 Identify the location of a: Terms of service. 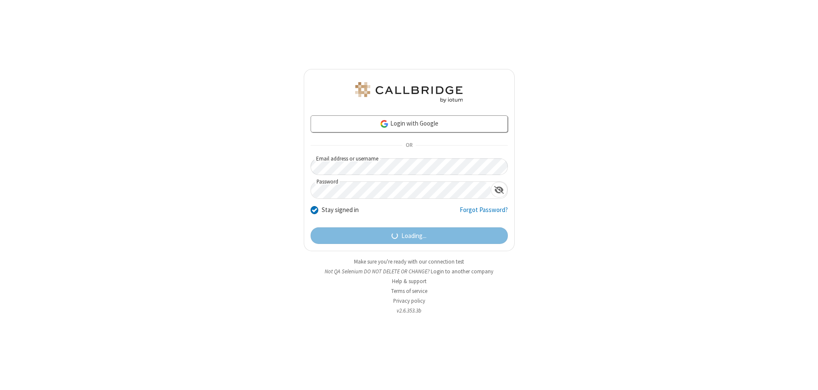
(409, 291).